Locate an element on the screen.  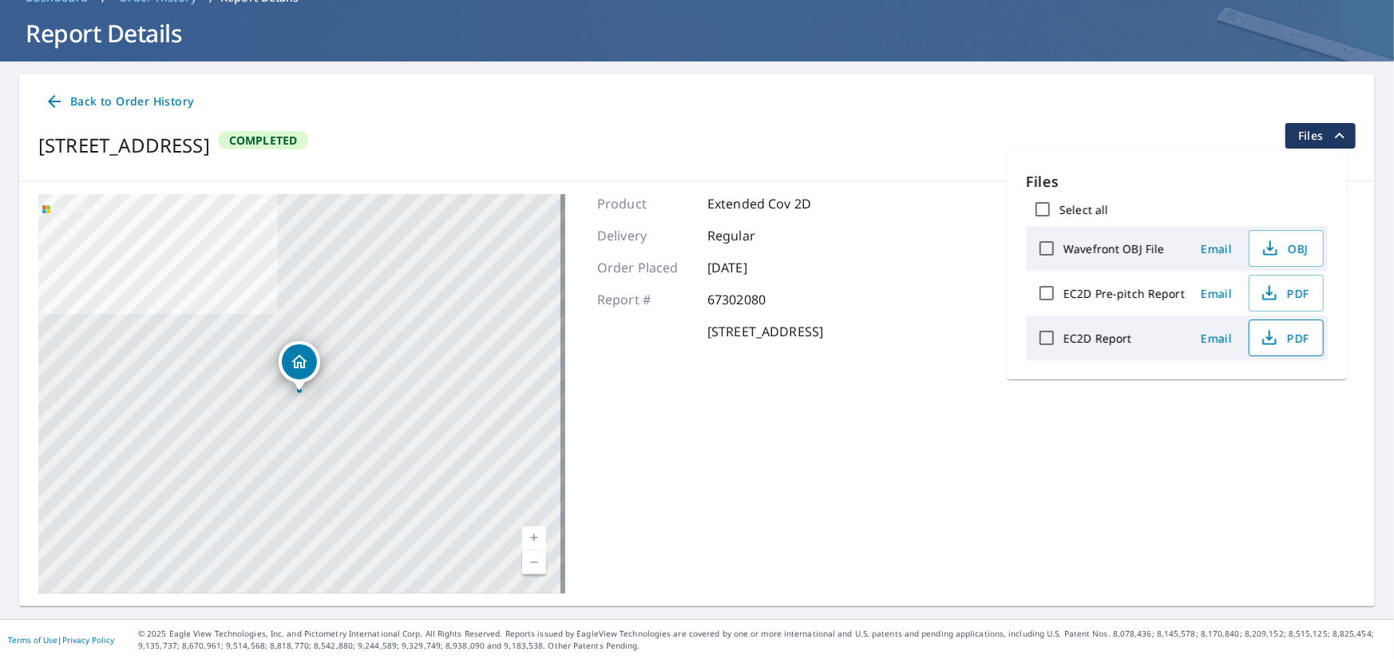
p: Order Placed is located at coordinates (645, 267).